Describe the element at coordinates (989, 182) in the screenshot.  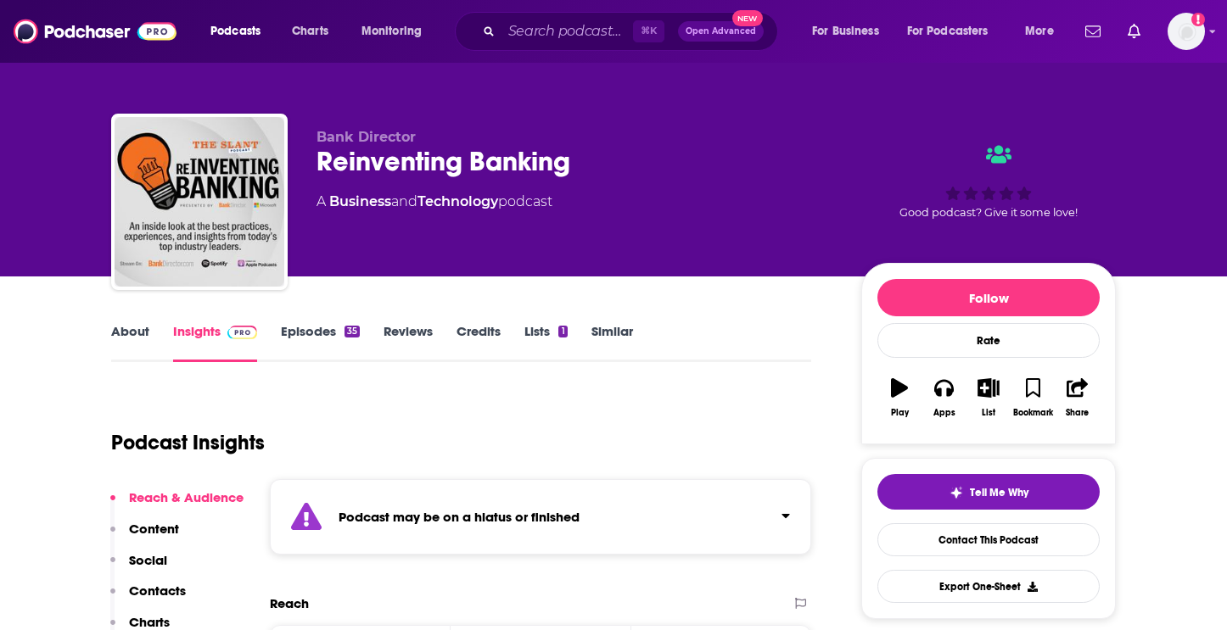
I see `div: Good podcast? Give it some love!` at that location.